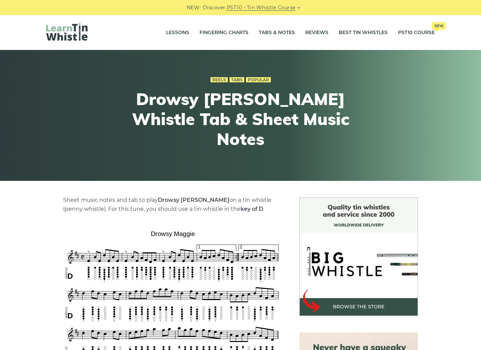 The height and width of the screenshot is (350, 481). I want to click on a: PST10 CourseNew, so click(416, 33).